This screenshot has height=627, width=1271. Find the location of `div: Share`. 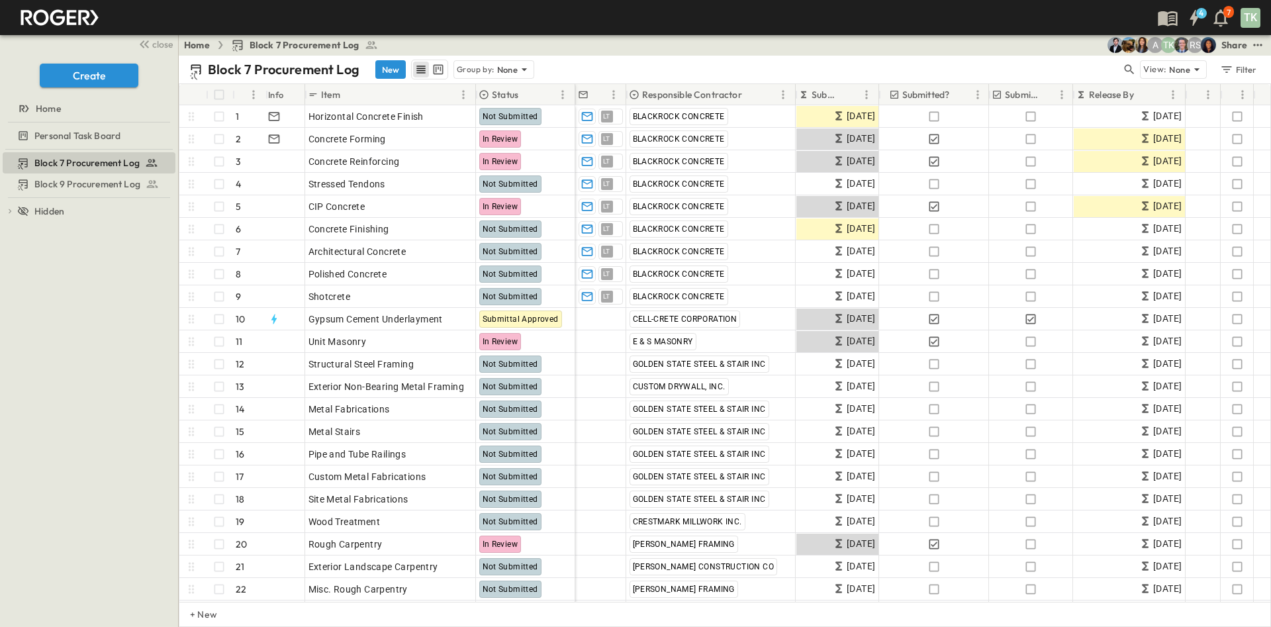

div: Share is located at coordinates (1234, 45).